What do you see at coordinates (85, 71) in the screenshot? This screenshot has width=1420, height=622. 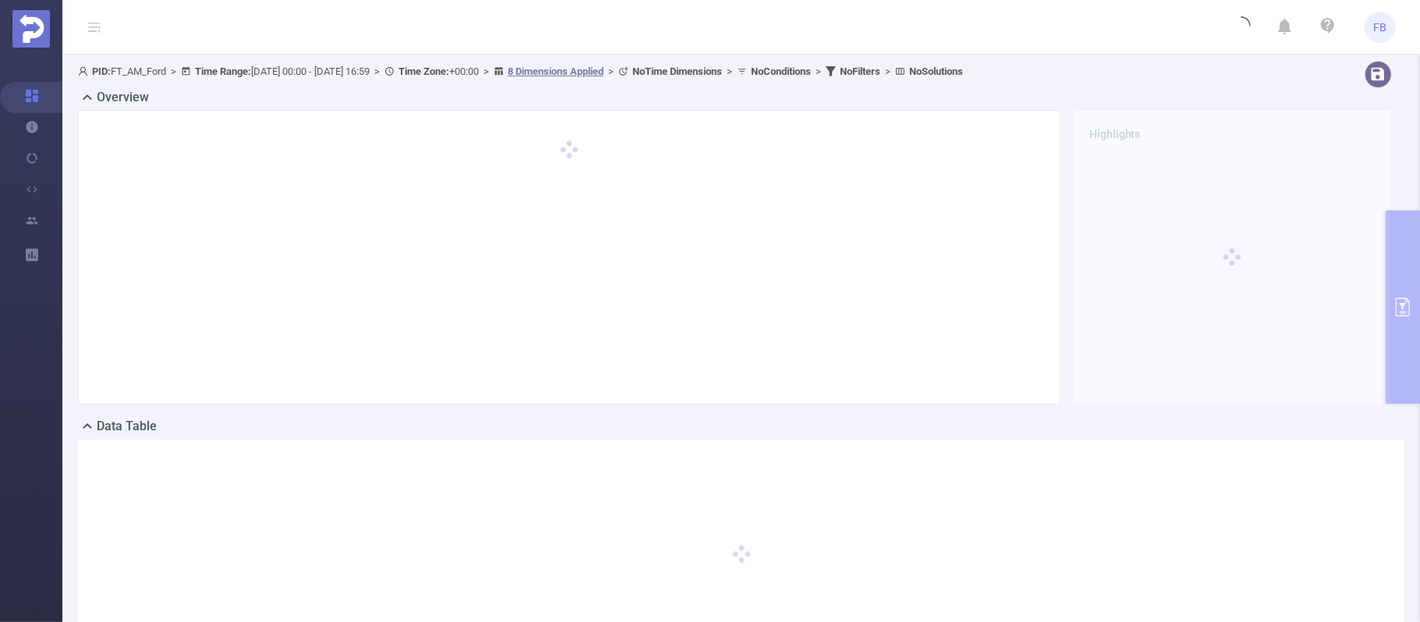 I see `i: icon: user` at bounding box center [85, 71].